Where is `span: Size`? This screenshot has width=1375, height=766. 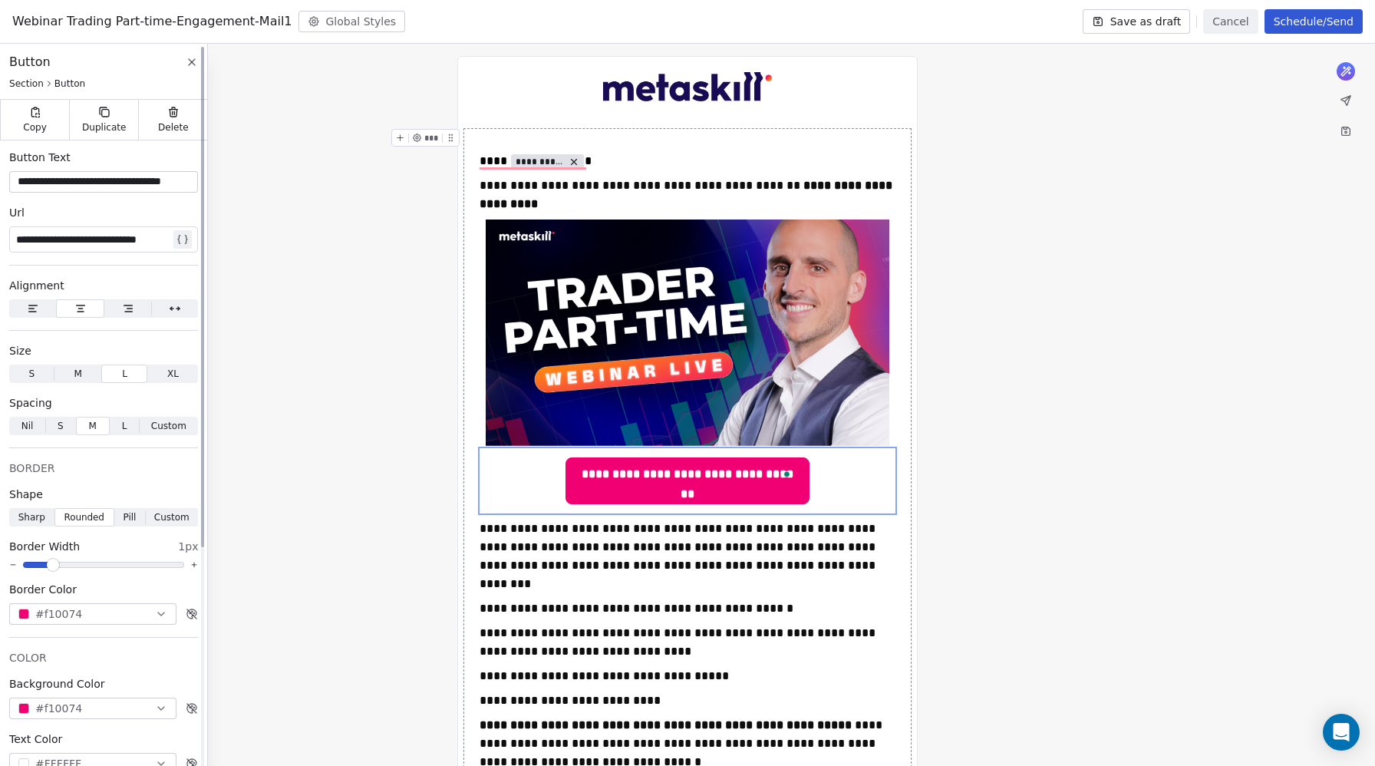
span: Size is located at coordinates (20, 351).